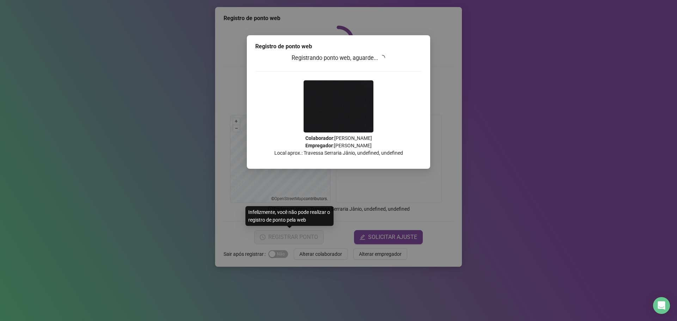  What do you see at coordinates (319, 146) in the screenshot?
I see `strong: Empregador` at bounding box center [319, 146].